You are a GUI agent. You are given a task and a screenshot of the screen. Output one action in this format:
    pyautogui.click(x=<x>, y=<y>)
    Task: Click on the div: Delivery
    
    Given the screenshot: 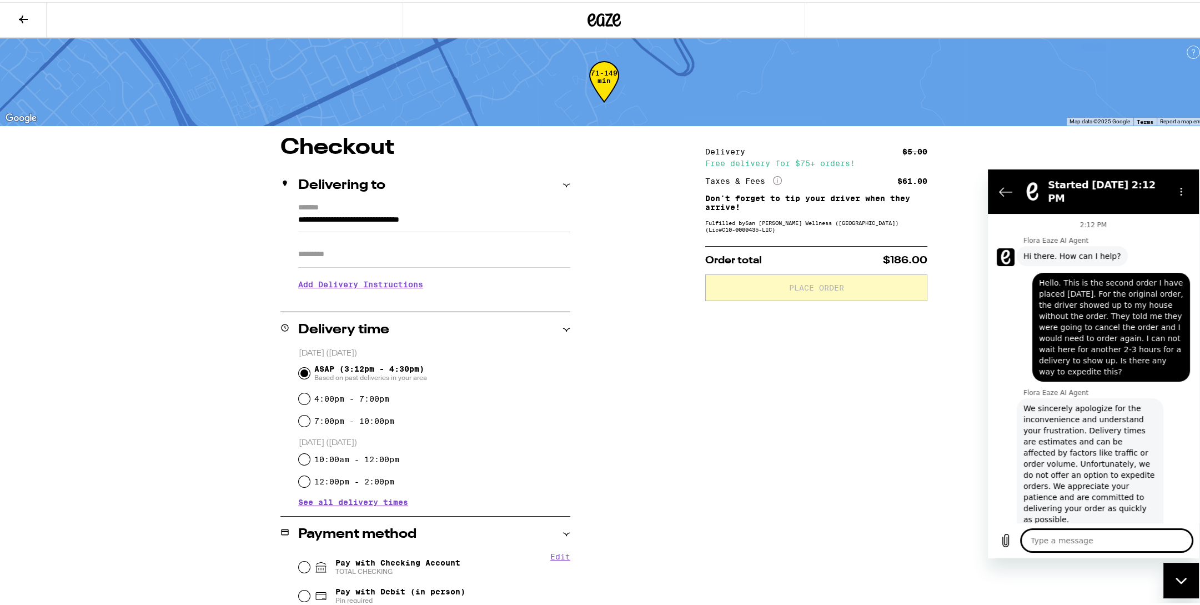 What is the action you would take?
    pyautogui.click(x=729, y=149)
    